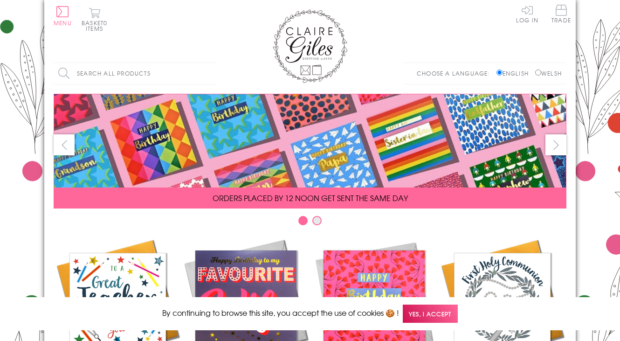 Image resolution: width=620 pixels, height=341 pixels. What do you see at coordinates (303, 220) in the screenshot?
I see `button: Carousel Page 1 (Current Slide)` at bounding box center [303, 220].